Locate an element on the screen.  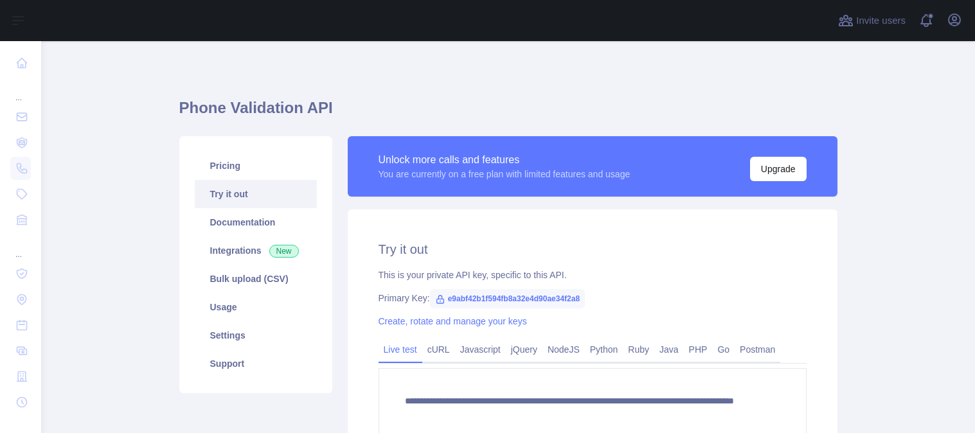
div: Unlock more calls and features is located at coordinates (505, 160).